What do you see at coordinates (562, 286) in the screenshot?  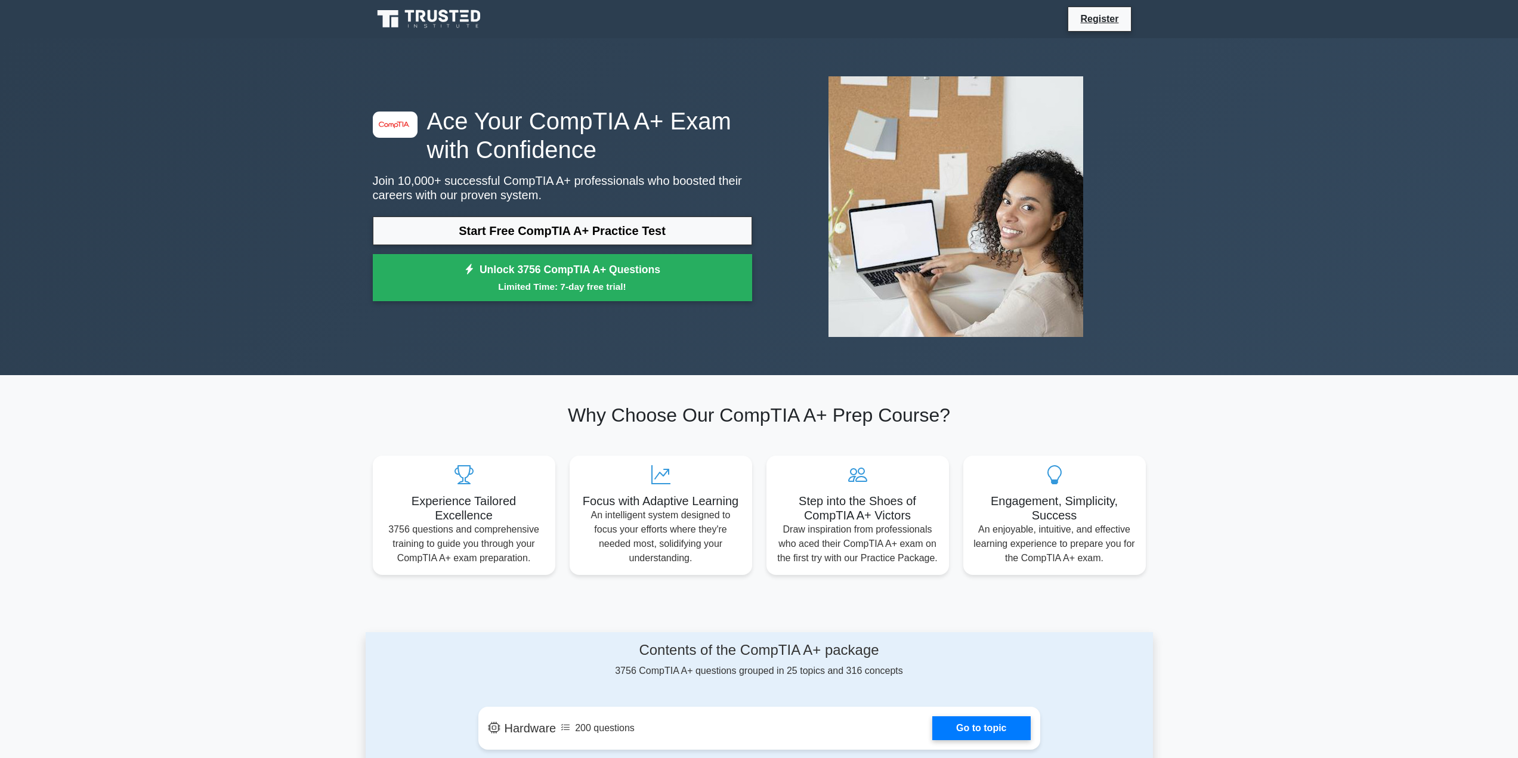 I see `small: Limited Time: 7-day free trial!` at bounding box center [562, 286].